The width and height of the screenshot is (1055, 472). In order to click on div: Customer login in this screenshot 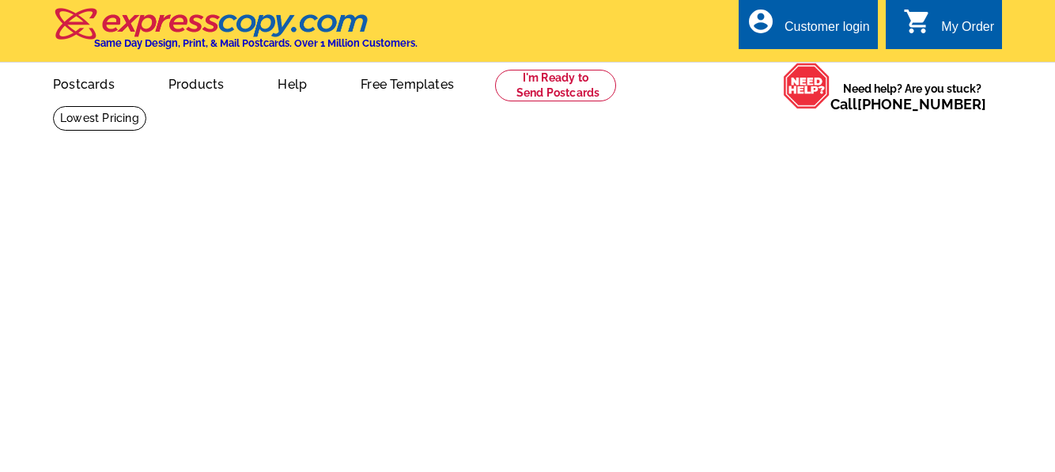, I will do `click(828, 31)`.